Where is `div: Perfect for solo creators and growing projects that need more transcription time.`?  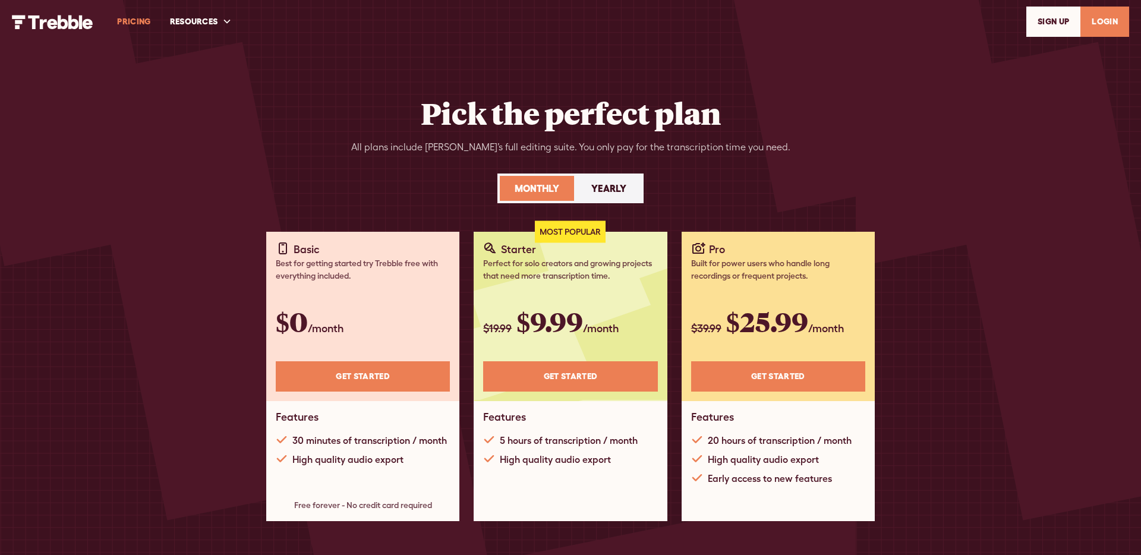 div: Perfect for solo creators and growing projects that need more transcription time. is located at coordinates (570, 270).